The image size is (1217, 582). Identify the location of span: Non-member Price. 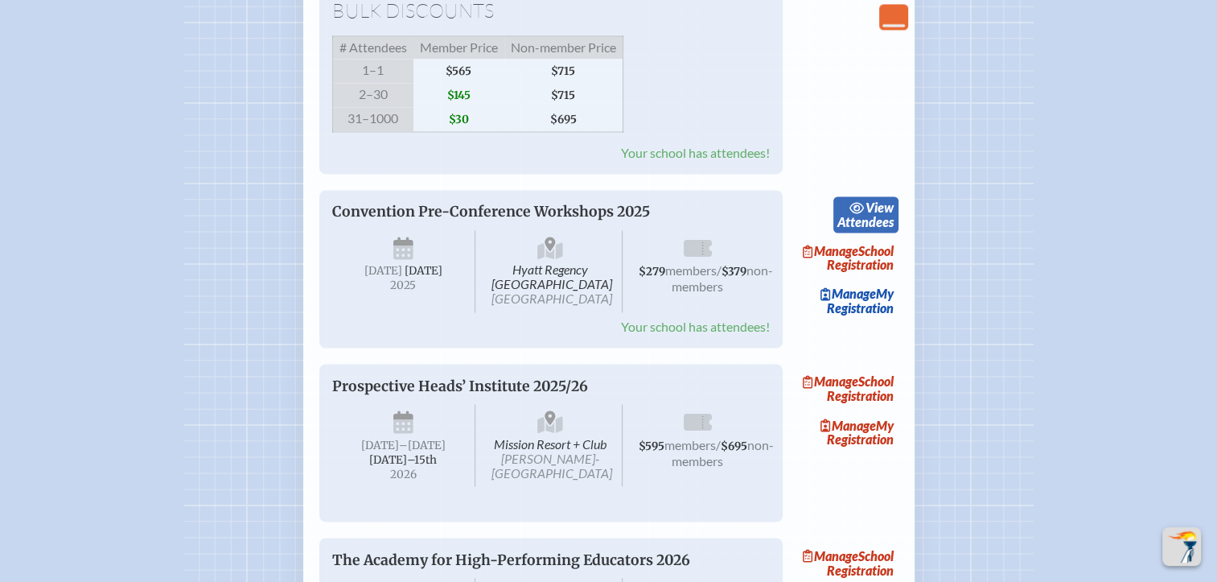
(564, 47).